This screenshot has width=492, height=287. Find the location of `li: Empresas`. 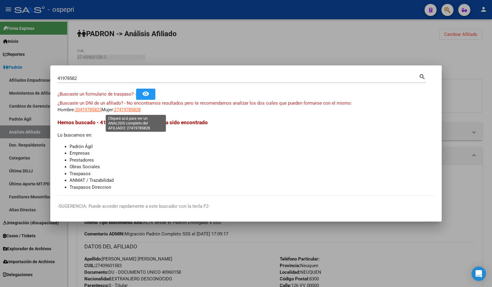

li: Empresas is located at coordinates (252, 153).